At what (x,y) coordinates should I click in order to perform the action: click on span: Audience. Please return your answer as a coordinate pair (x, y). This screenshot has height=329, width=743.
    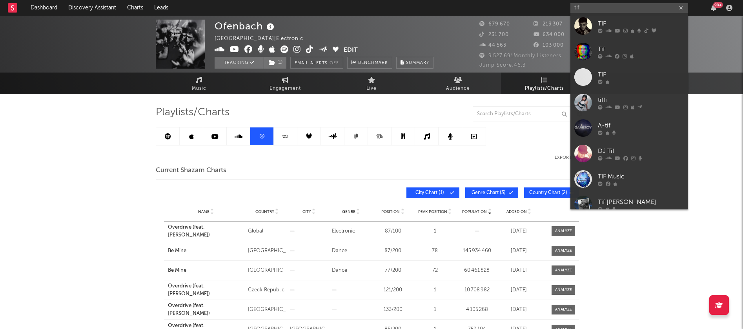
    Looking at the image, I should click on (458, 89).